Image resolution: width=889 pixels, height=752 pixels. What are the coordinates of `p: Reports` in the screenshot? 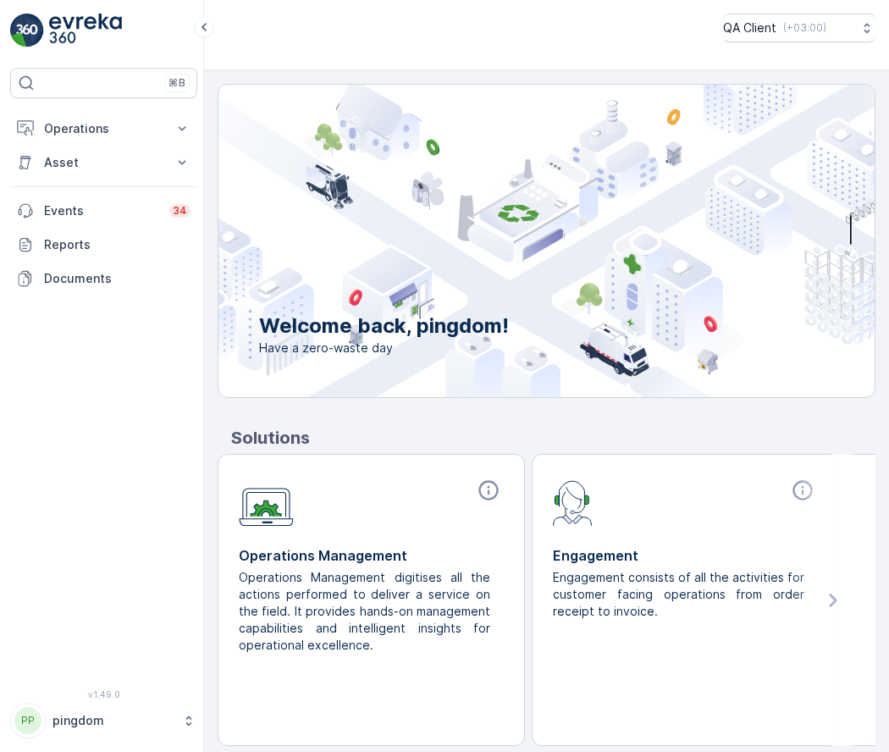 It's located at (117, 245).